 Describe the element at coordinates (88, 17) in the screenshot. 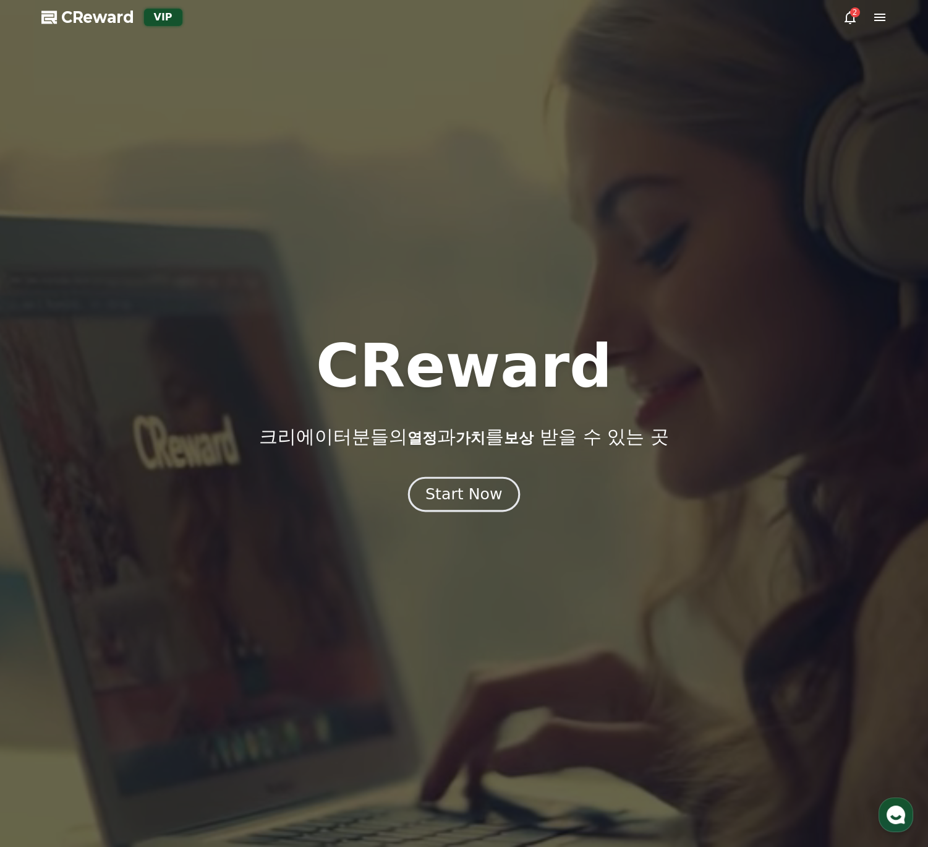

I see `a: CReward` at that location.